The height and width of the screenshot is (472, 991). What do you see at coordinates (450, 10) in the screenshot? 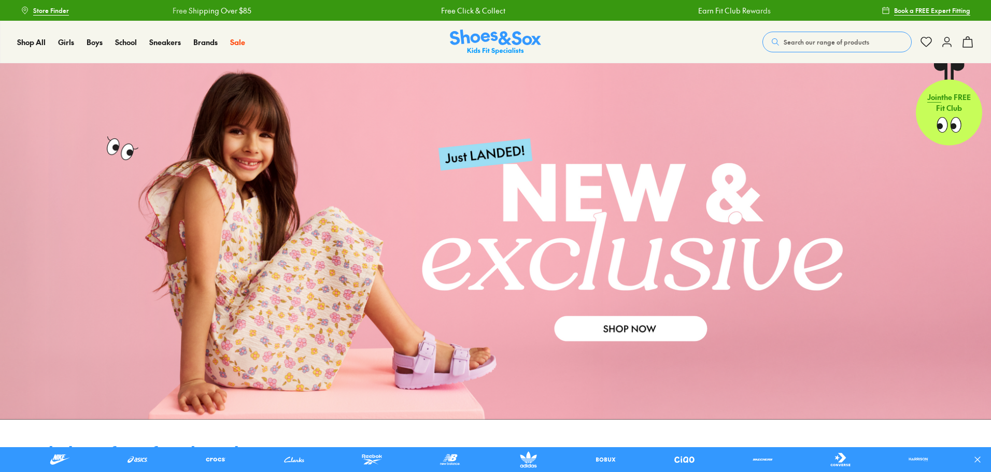
I see `a: Free Click & Collect` at bounding box center [450, 10].